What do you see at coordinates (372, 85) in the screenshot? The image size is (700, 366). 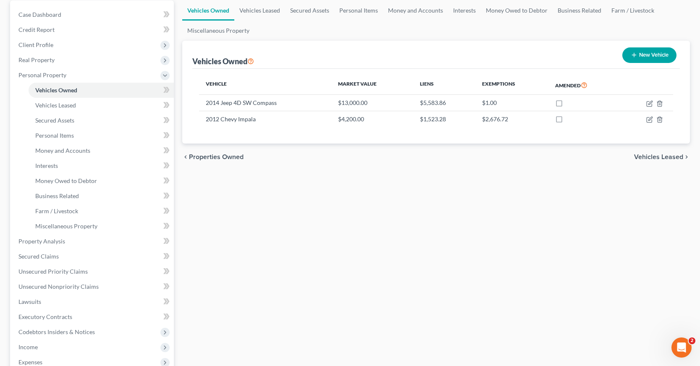 I see `th: Market Value` at bounding box center [372, 85].